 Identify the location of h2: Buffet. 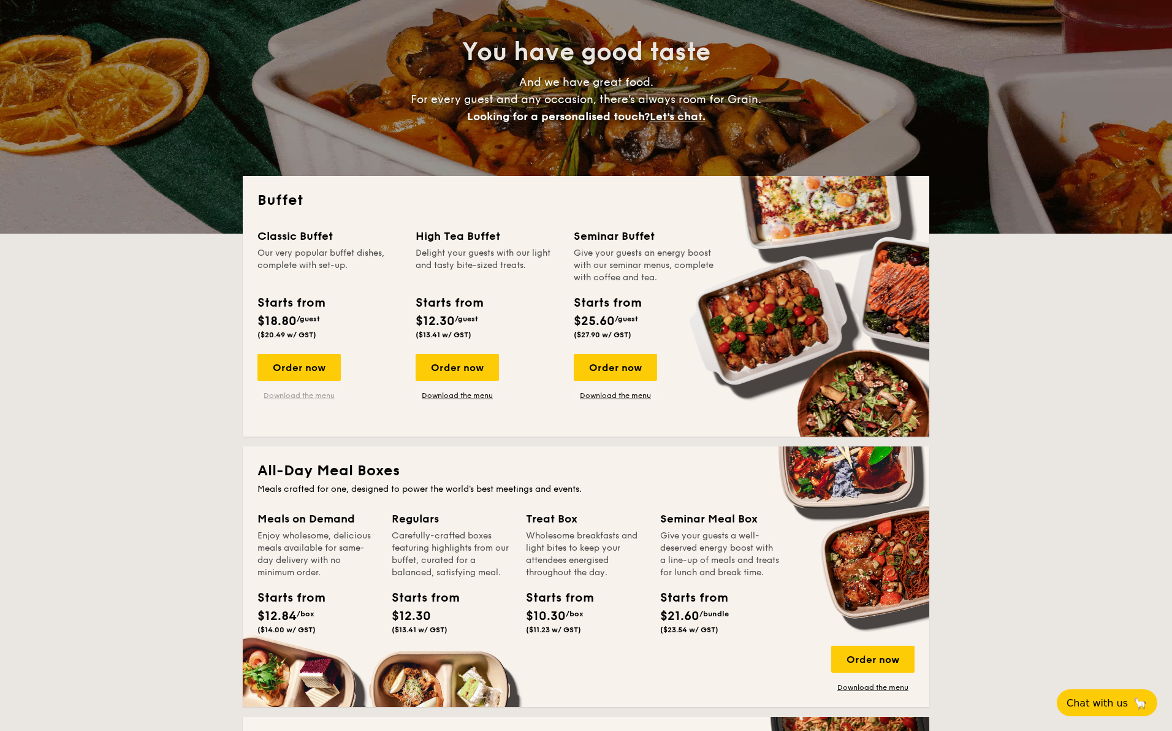
(586, 200).